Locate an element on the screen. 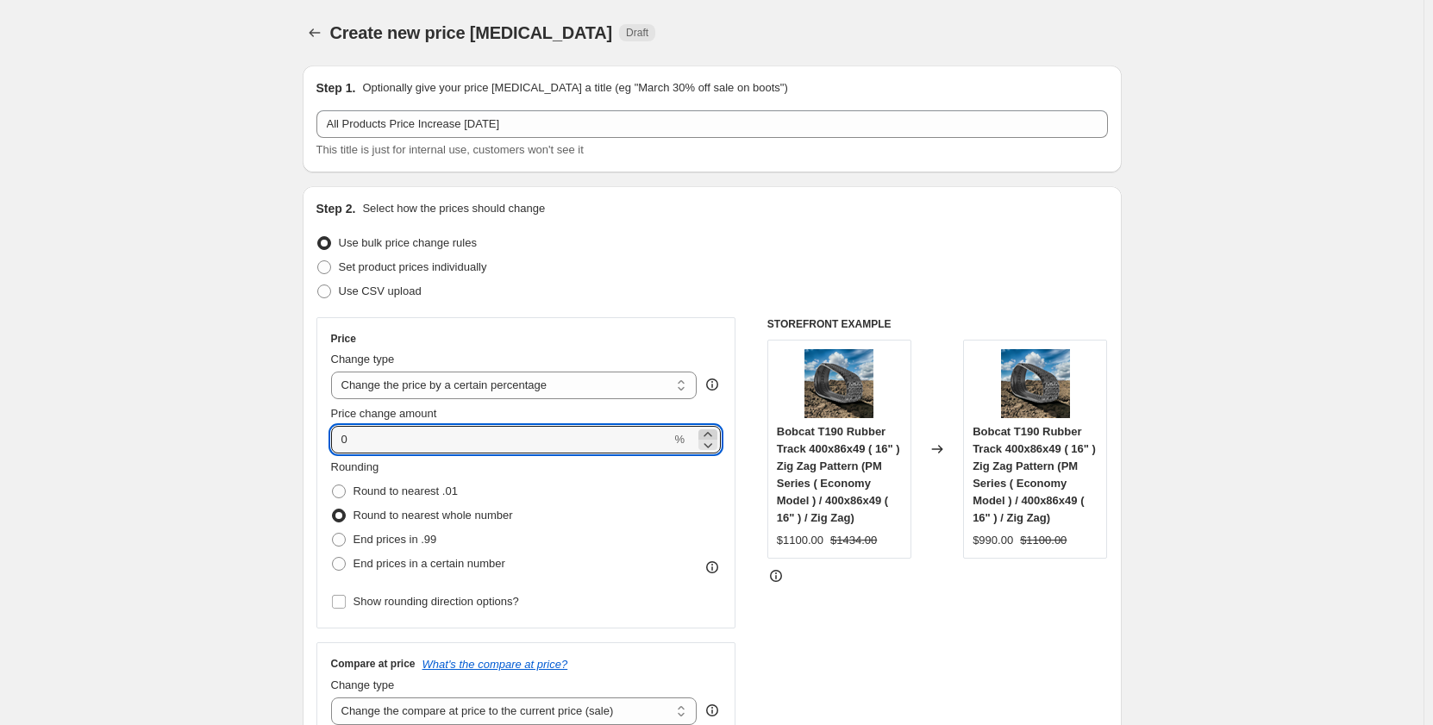  span: Price change amount is located at coordinates (384, 413).